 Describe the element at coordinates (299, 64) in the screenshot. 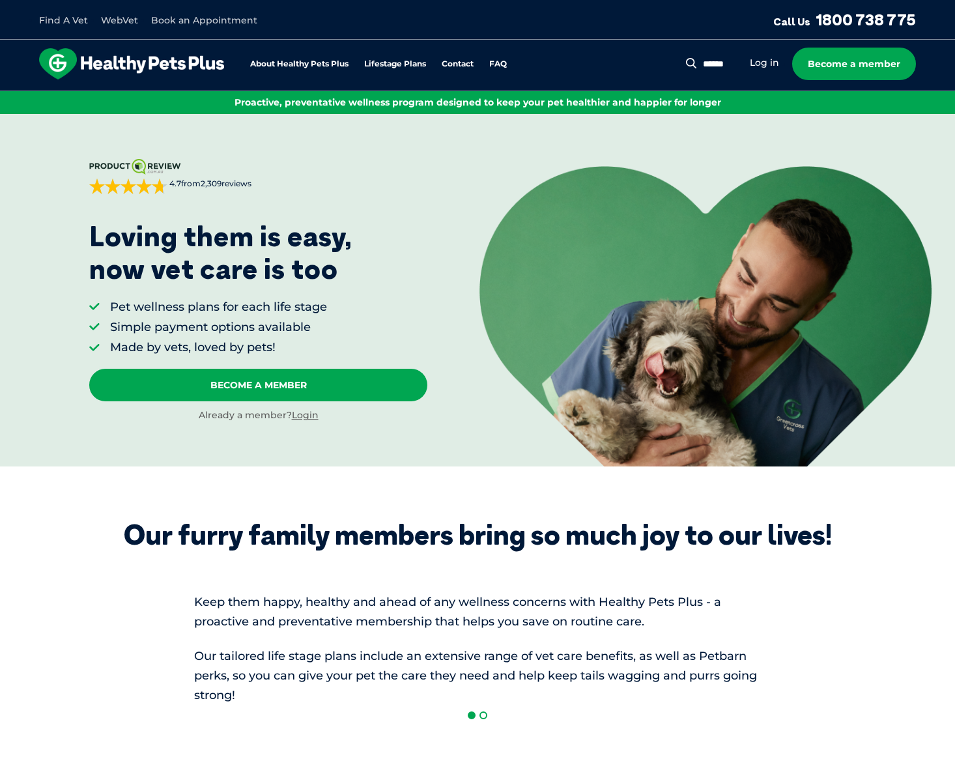

I see `a: About Healthy Pets Plus` at that location.